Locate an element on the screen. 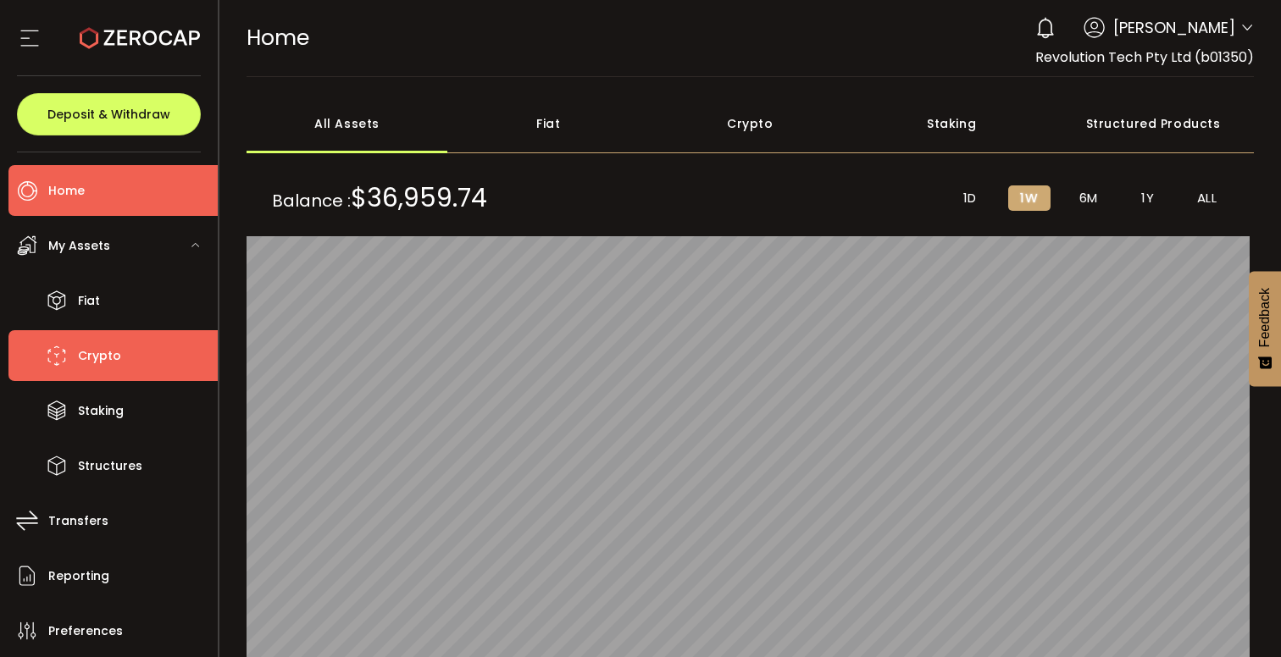 The width and height of the screenshot is (1281, 657). span: Crypto is located at coordinates (99, 356).